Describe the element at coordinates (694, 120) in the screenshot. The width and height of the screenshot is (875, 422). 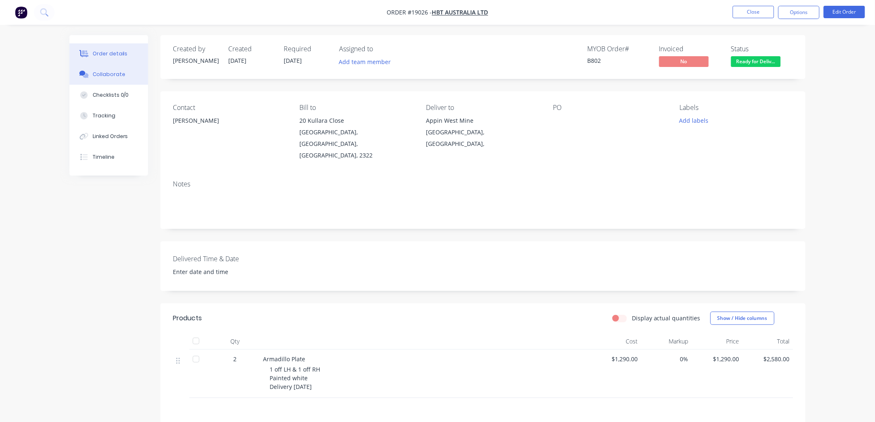
I see `button: Add labels` at that location.